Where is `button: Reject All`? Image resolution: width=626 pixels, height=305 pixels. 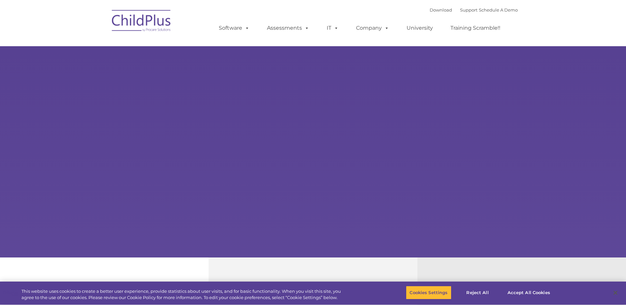
button: Reject All is located at coordinates (477, 293).